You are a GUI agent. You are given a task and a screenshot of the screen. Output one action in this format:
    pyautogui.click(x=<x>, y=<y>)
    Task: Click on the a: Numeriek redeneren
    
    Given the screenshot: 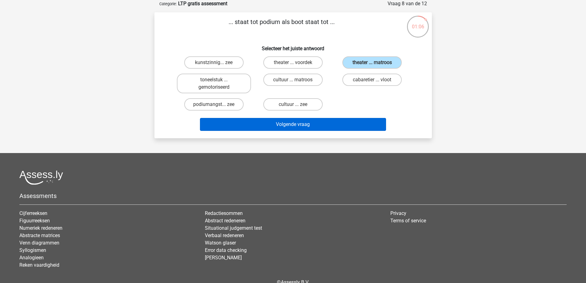 What is the action you would take?
    pyautogui.click(x=41, y=227)
    